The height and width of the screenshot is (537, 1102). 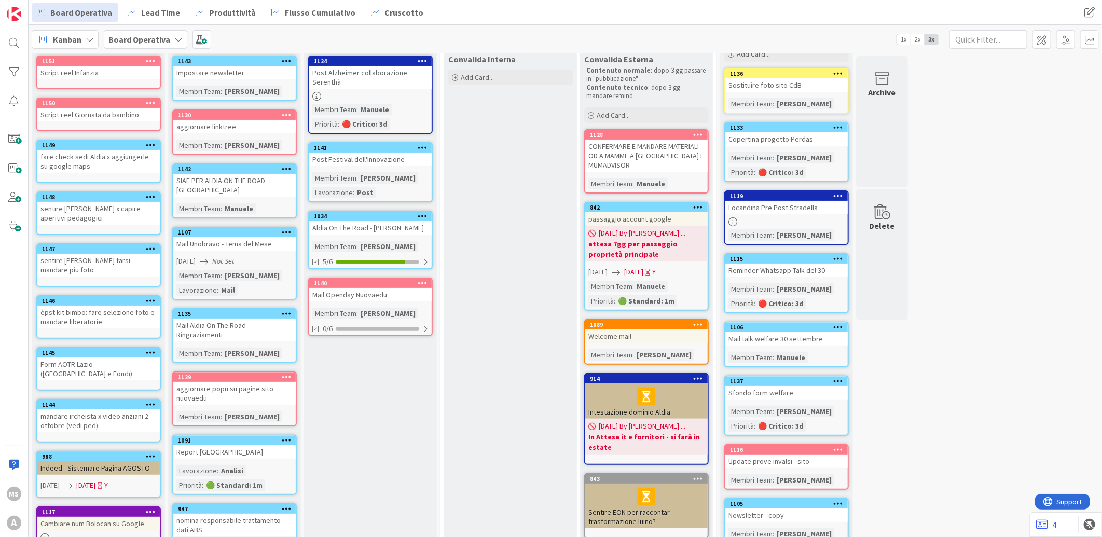 I want to click on div: 1148, so click(x=99, y=197).